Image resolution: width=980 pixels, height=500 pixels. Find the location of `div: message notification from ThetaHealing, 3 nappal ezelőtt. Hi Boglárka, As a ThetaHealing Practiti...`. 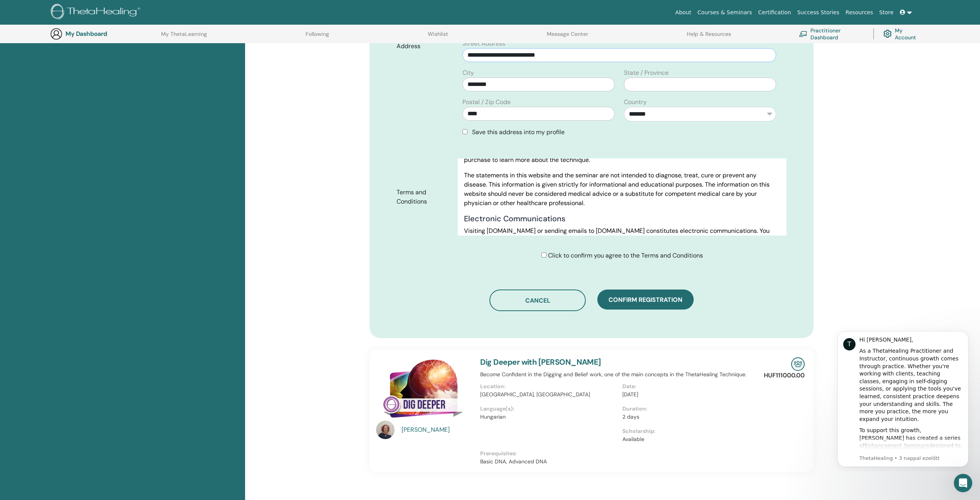

div: message notification from ThetaHealing, 3 nappal ezelőtt. Hi Boglárka, As a ThetaHealing Practiti... is located at coordinates (77, 75).